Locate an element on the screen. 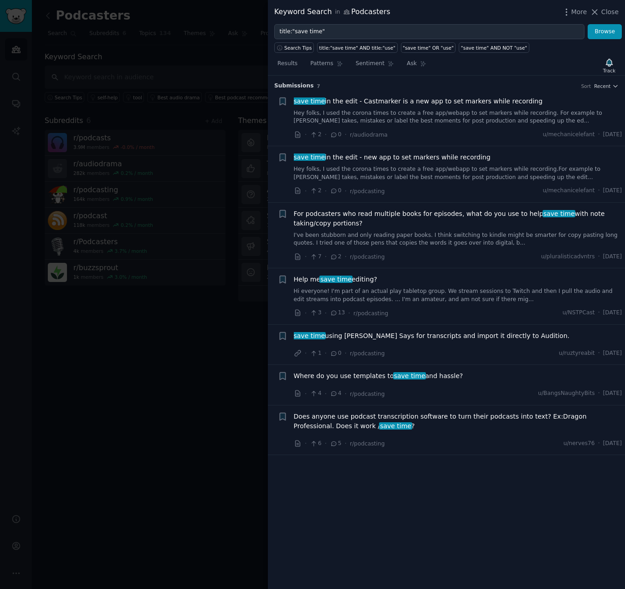 This screenshot has width=625, height=589. span: u/nerves76 is located at coordinates (579, 444).